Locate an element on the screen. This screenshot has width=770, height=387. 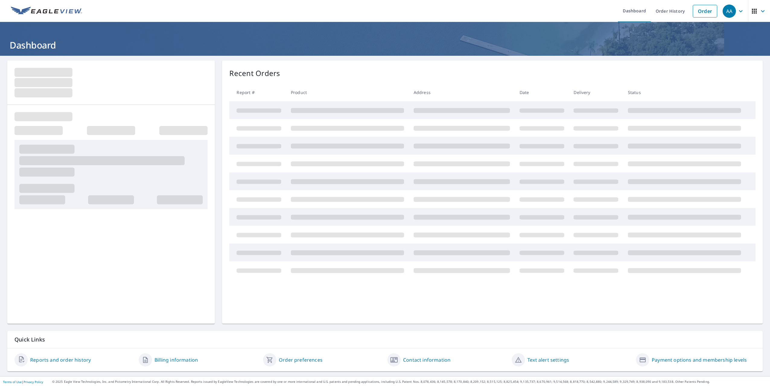
a: Text alert settings is located at coordinates (548, 360).